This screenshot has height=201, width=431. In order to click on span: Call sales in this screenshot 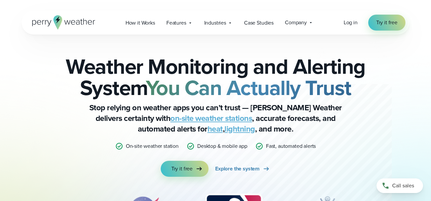, I will do `click(403, 186)`.